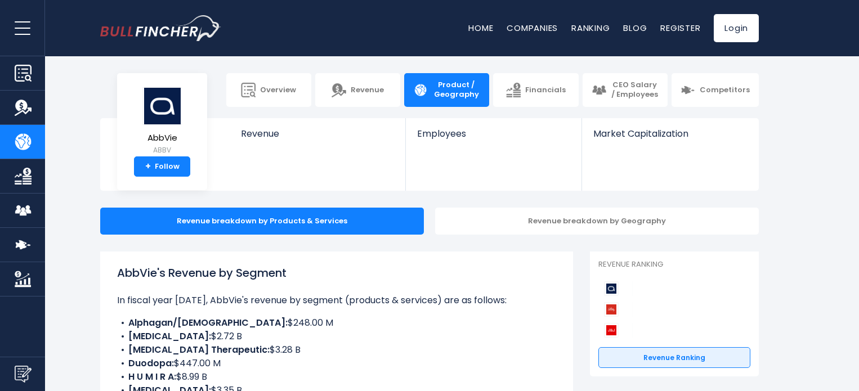 The width and height of the screenshot is (859, 391). Describe the element at coordinates (337, 350) in the screenshot. I see `li: $3.28 B` at that location.